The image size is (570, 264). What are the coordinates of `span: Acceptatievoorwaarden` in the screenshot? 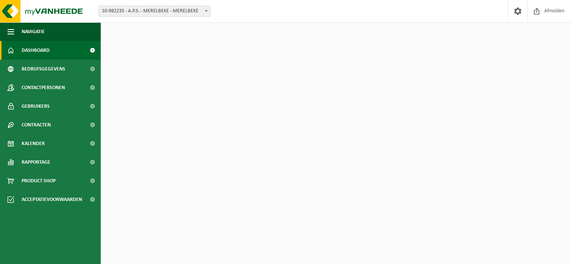 It's located at (52, 200).